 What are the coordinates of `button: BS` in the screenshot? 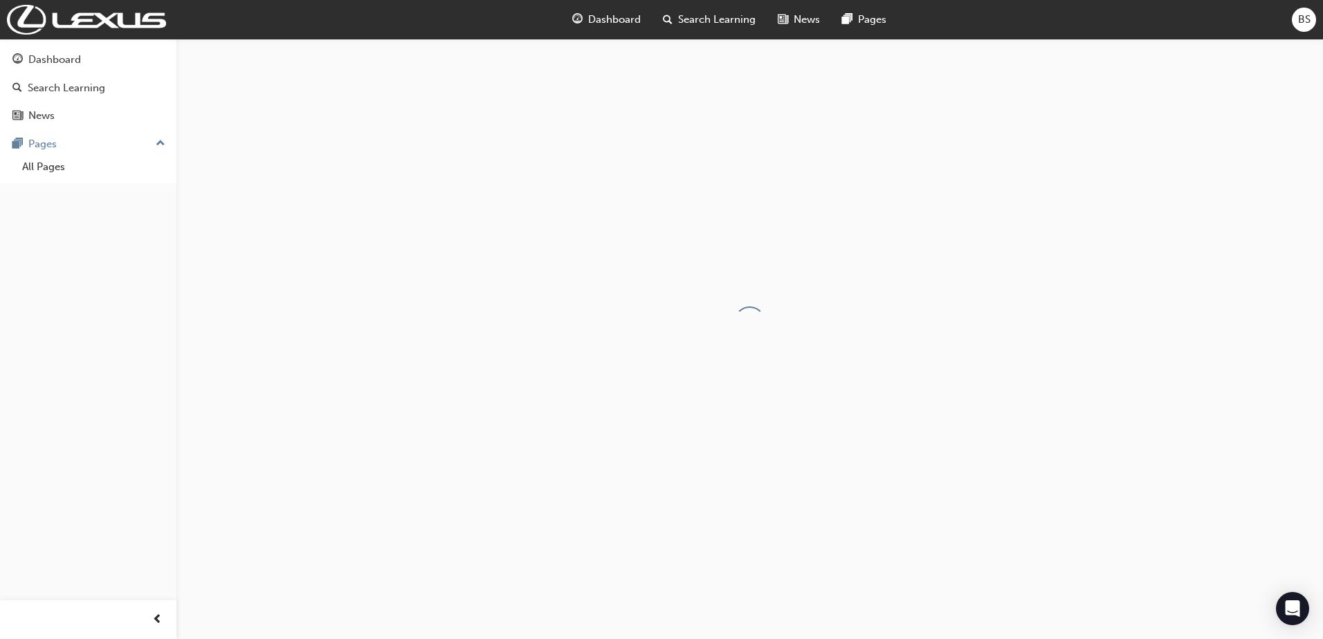 It's located at (1304, 19).